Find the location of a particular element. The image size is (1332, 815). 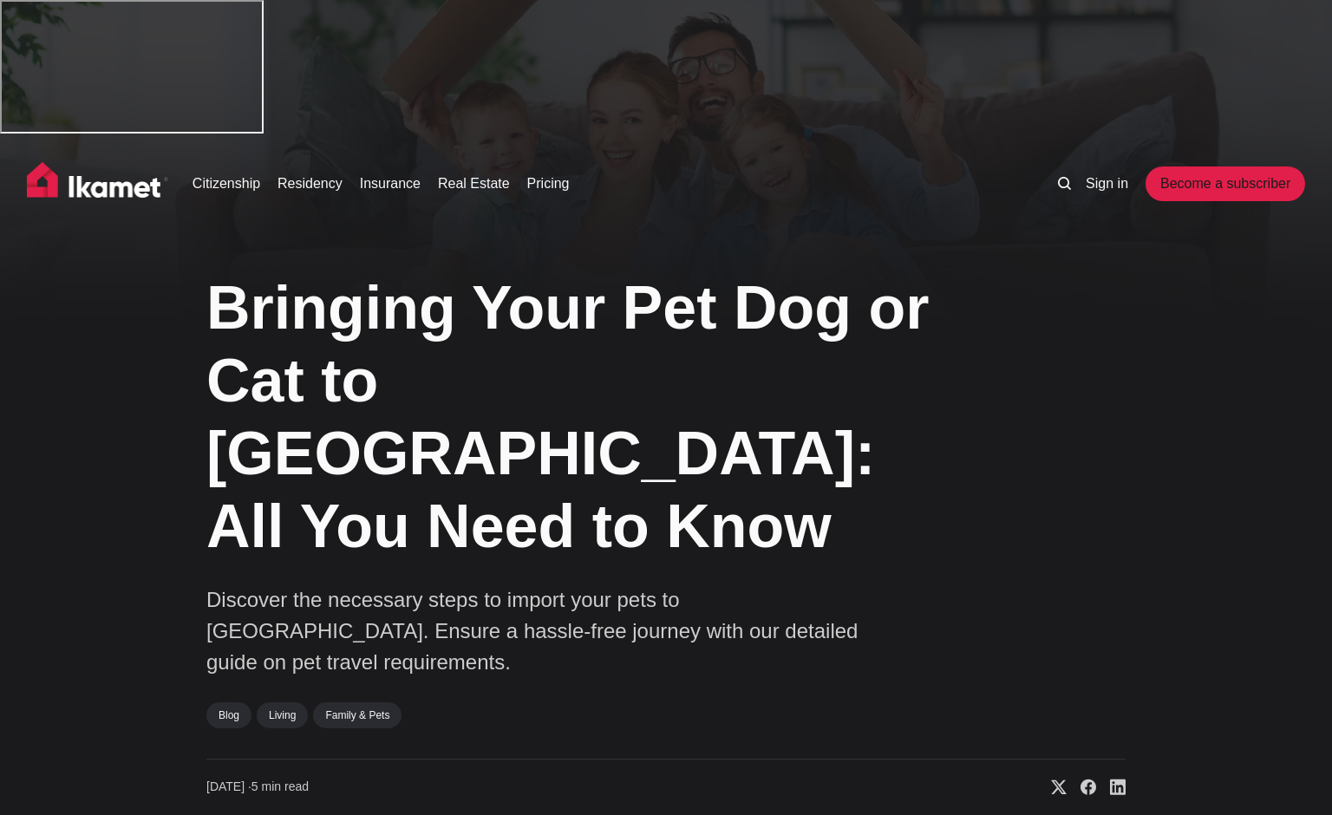

a: Insurance is located at coordinates (390, 184).